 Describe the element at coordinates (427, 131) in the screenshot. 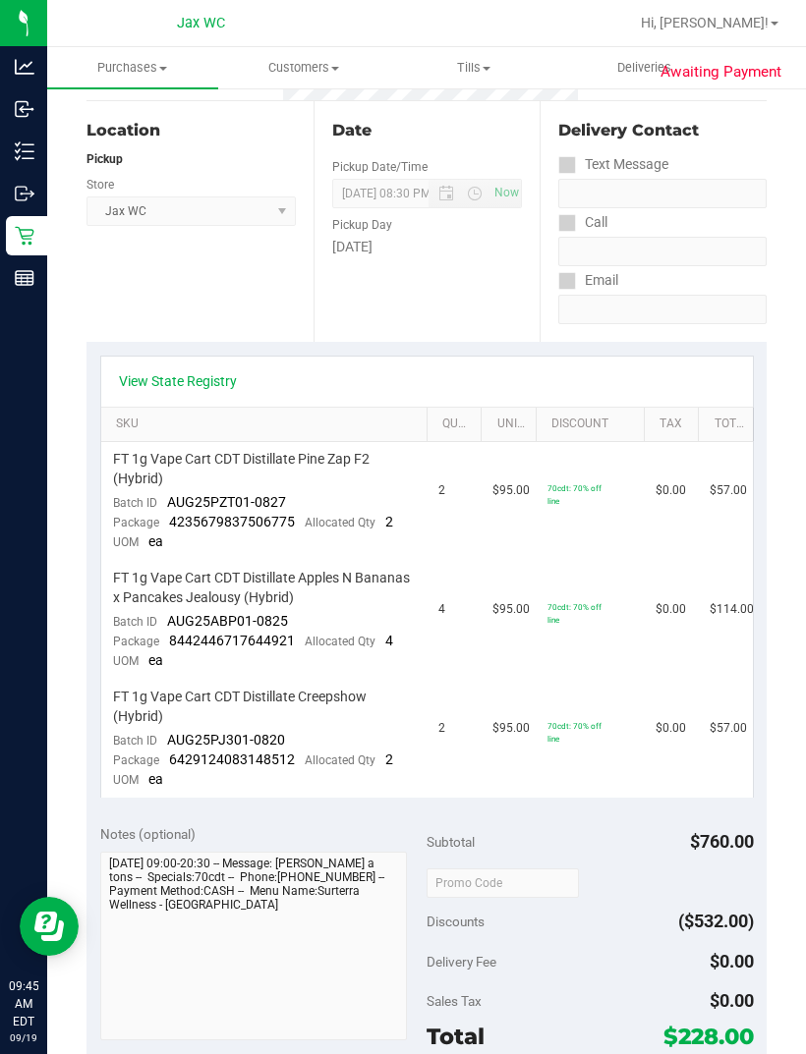

I see `div: Date` at that location.